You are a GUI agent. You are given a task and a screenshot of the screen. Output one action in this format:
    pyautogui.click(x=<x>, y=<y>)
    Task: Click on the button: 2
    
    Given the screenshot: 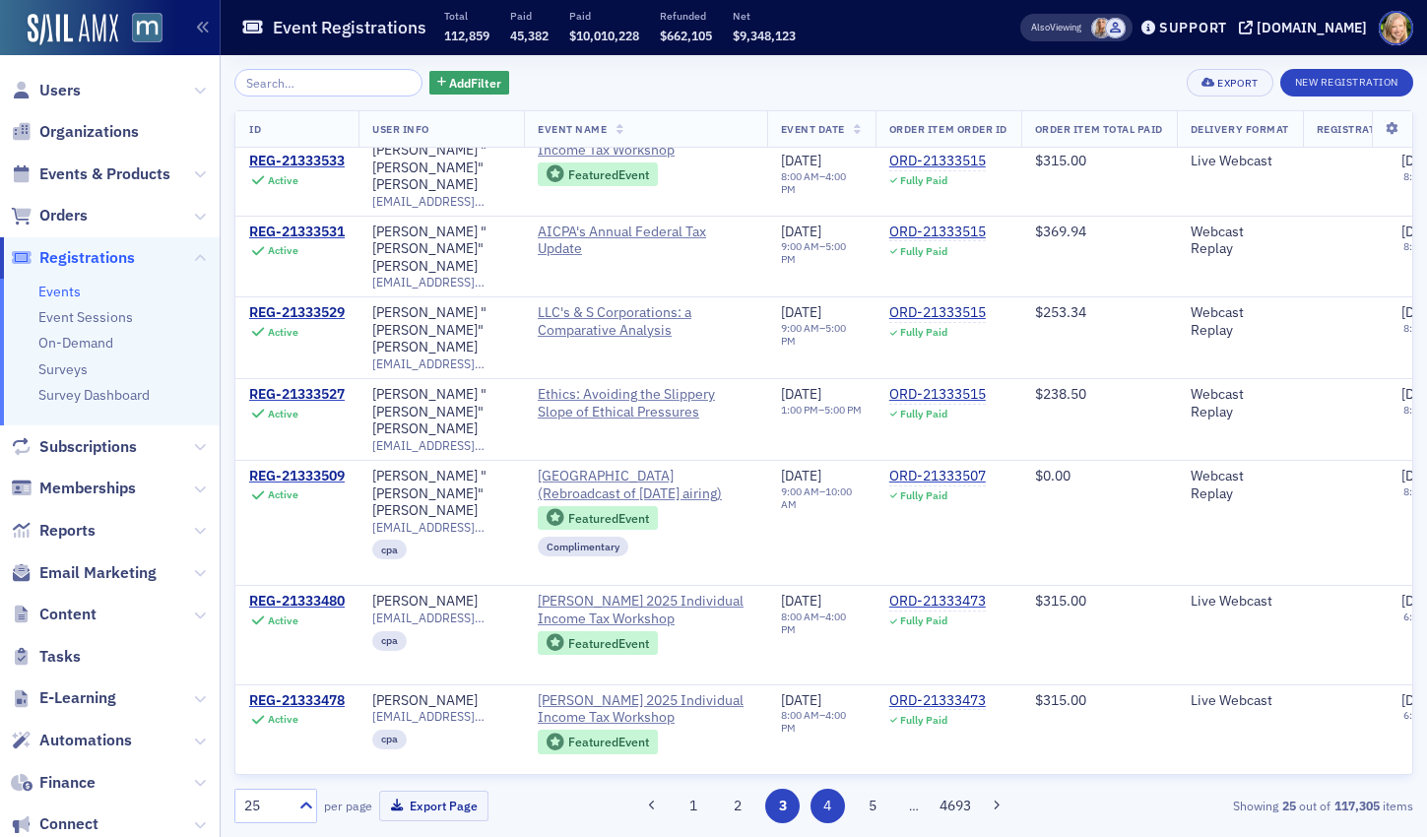 What is the action you would take?
    pyautogui.click(x=738, y=806)
    